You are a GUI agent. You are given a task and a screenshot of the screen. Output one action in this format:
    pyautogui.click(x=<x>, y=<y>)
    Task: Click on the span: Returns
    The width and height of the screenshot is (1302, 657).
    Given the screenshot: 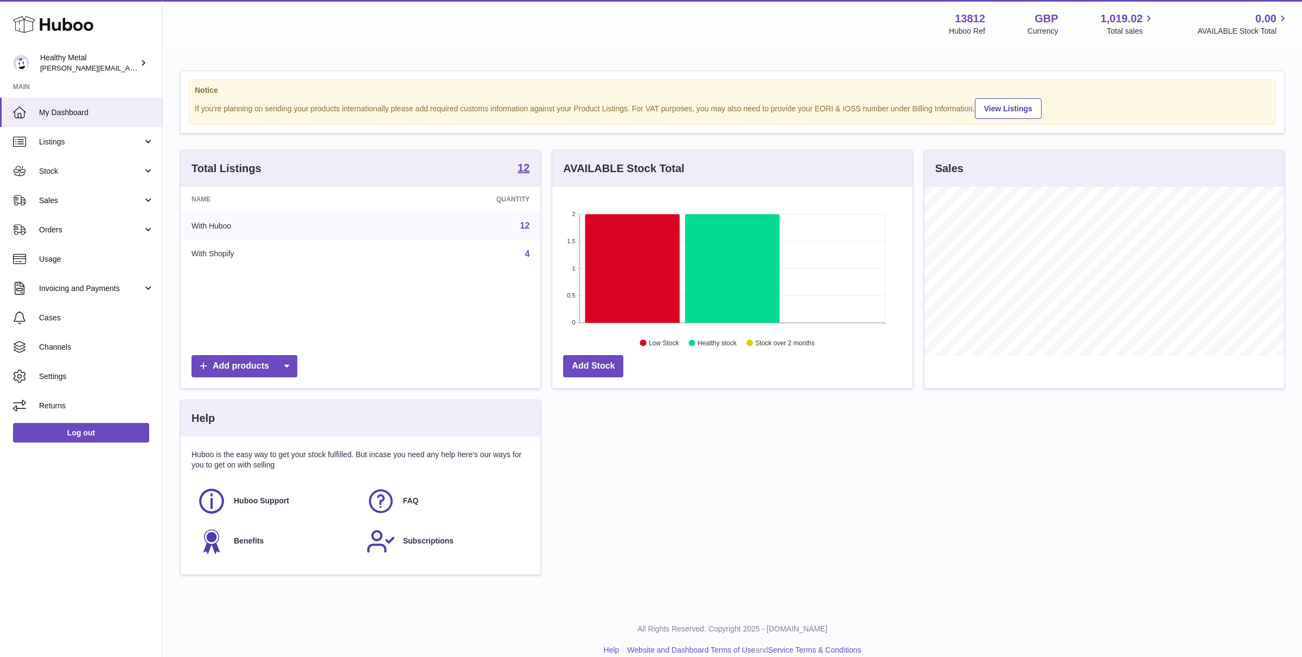 What is the action you would take?
    pyautogui.click(x=97, y=405)
    